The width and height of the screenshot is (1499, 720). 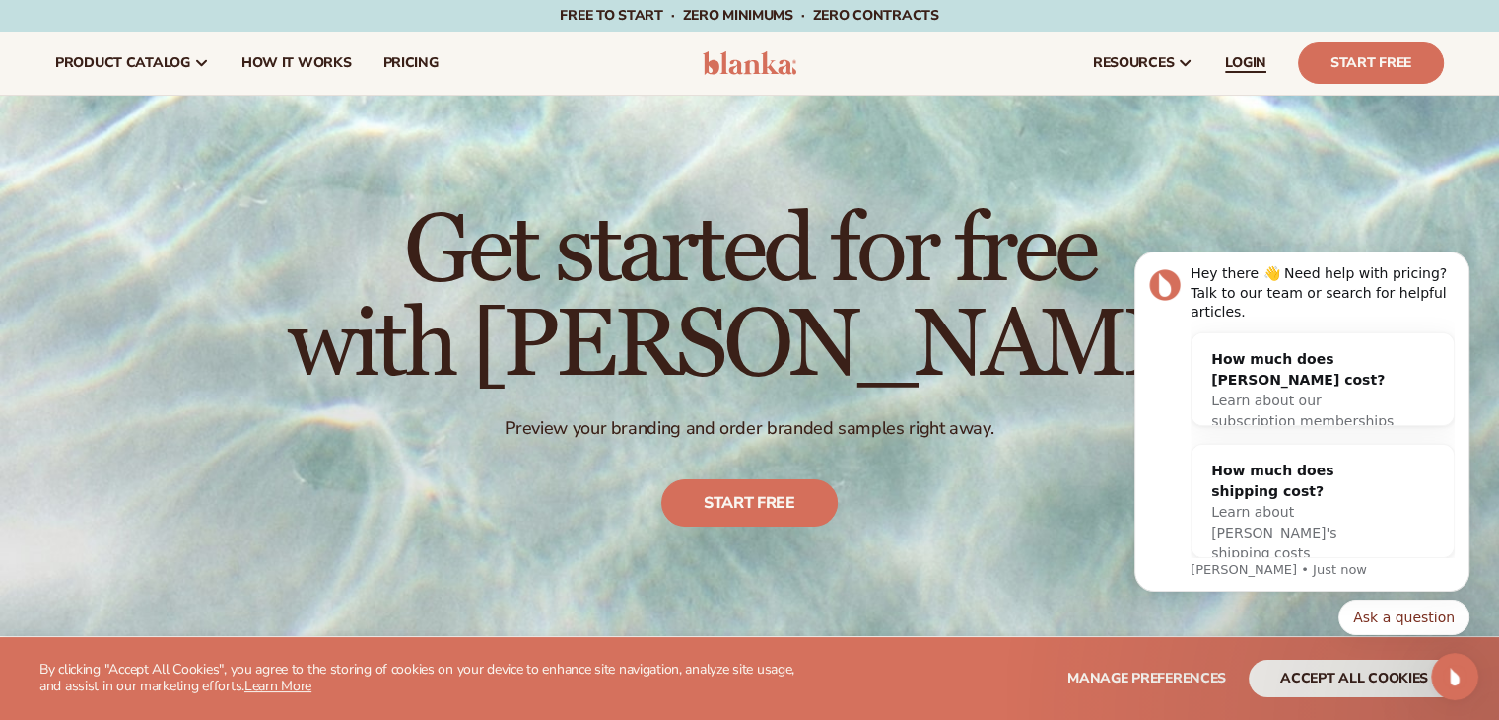 What do you see at coordinates (749, 15) in the screenshot?
I see `span: Free to start · ZERO minimums · ZERO contracts` at bounding box center [749, 15].